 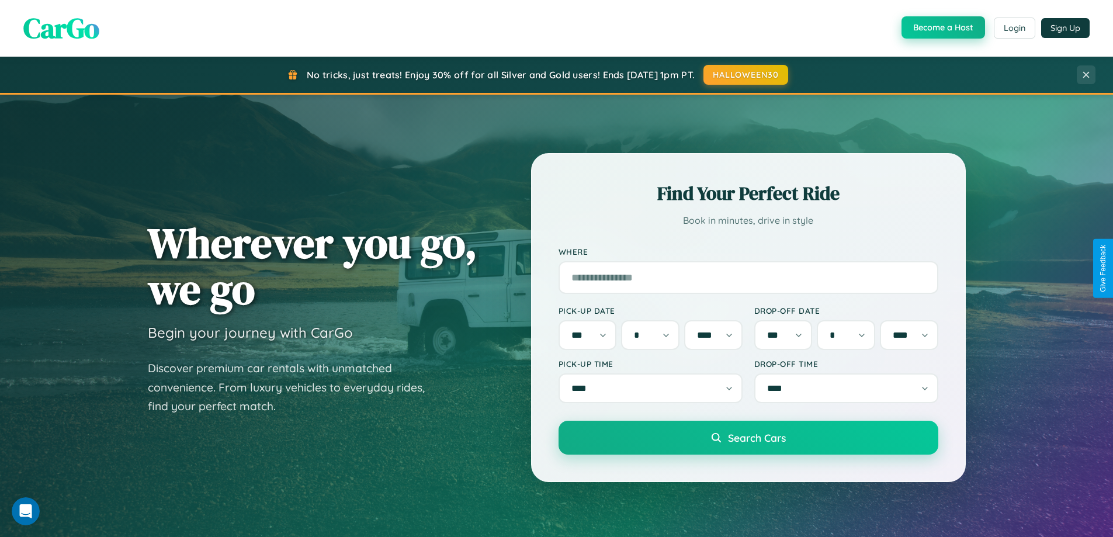 I want to click on button: HALLOWEEN30, so click(x=745, y=75).